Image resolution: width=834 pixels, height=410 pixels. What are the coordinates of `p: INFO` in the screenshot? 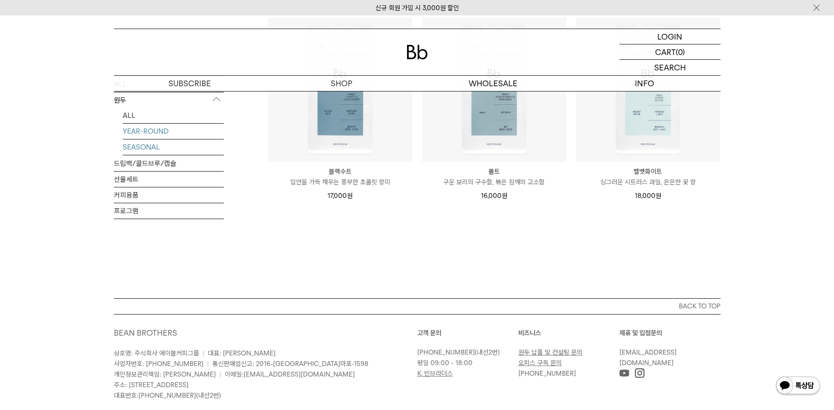 It's located at (644, 83).